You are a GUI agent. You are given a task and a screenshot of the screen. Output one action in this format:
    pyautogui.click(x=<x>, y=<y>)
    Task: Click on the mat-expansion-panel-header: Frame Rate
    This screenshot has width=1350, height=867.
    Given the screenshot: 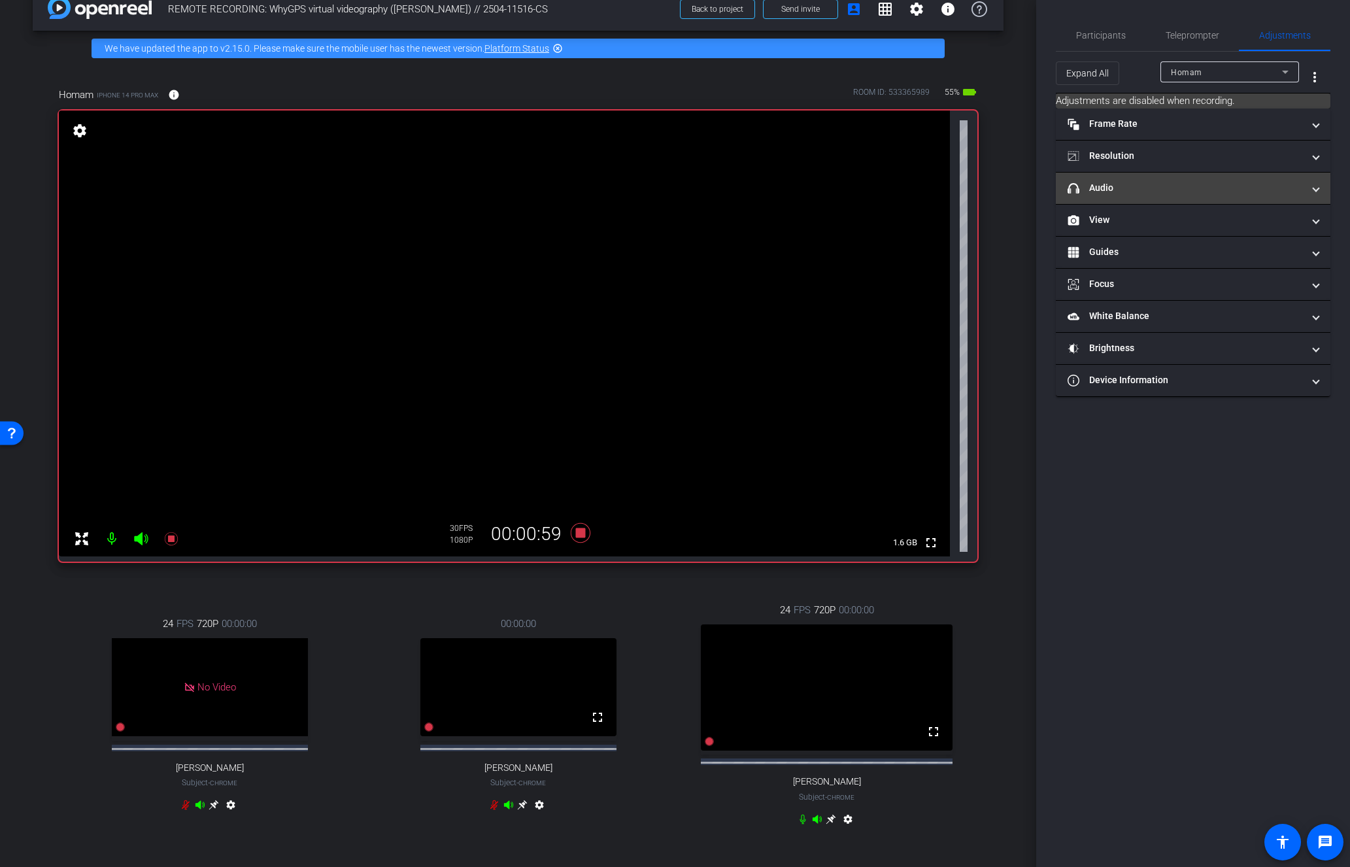 What is the action you would take?
    pyautogui.click(x=1193, y=124)
    